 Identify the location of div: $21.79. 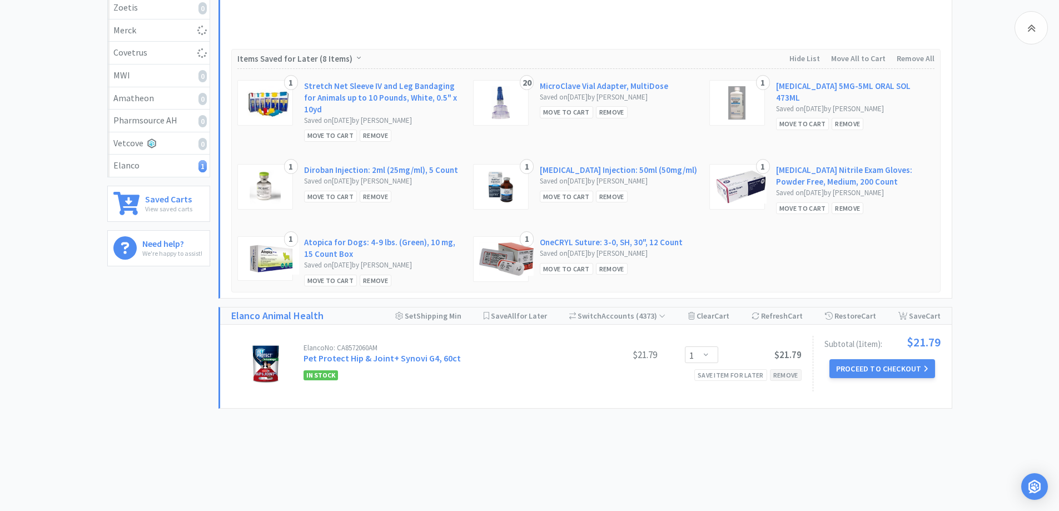
(616, 355).